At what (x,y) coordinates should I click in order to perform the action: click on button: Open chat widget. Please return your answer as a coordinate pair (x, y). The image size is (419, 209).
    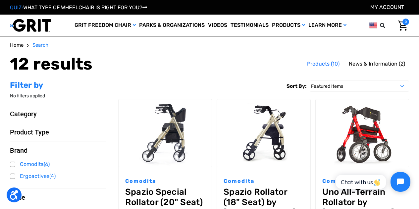
    Looking at the image, I should click on (72, 16).